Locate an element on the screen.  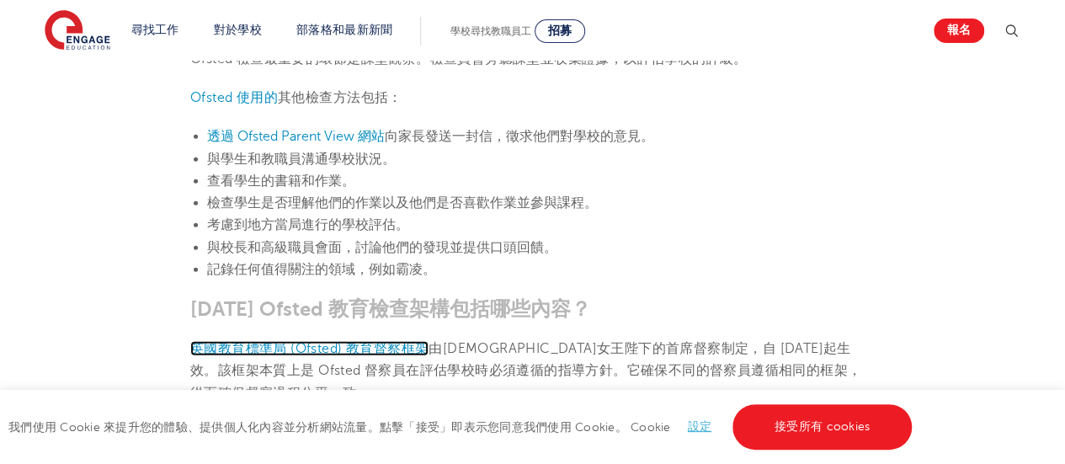
font: Ofsted 檢查最重要的環節是課堂觀察。檢查員會旁聽課堂並收集證據，以評估學校的評級。 is located at coordinates (469, 59).